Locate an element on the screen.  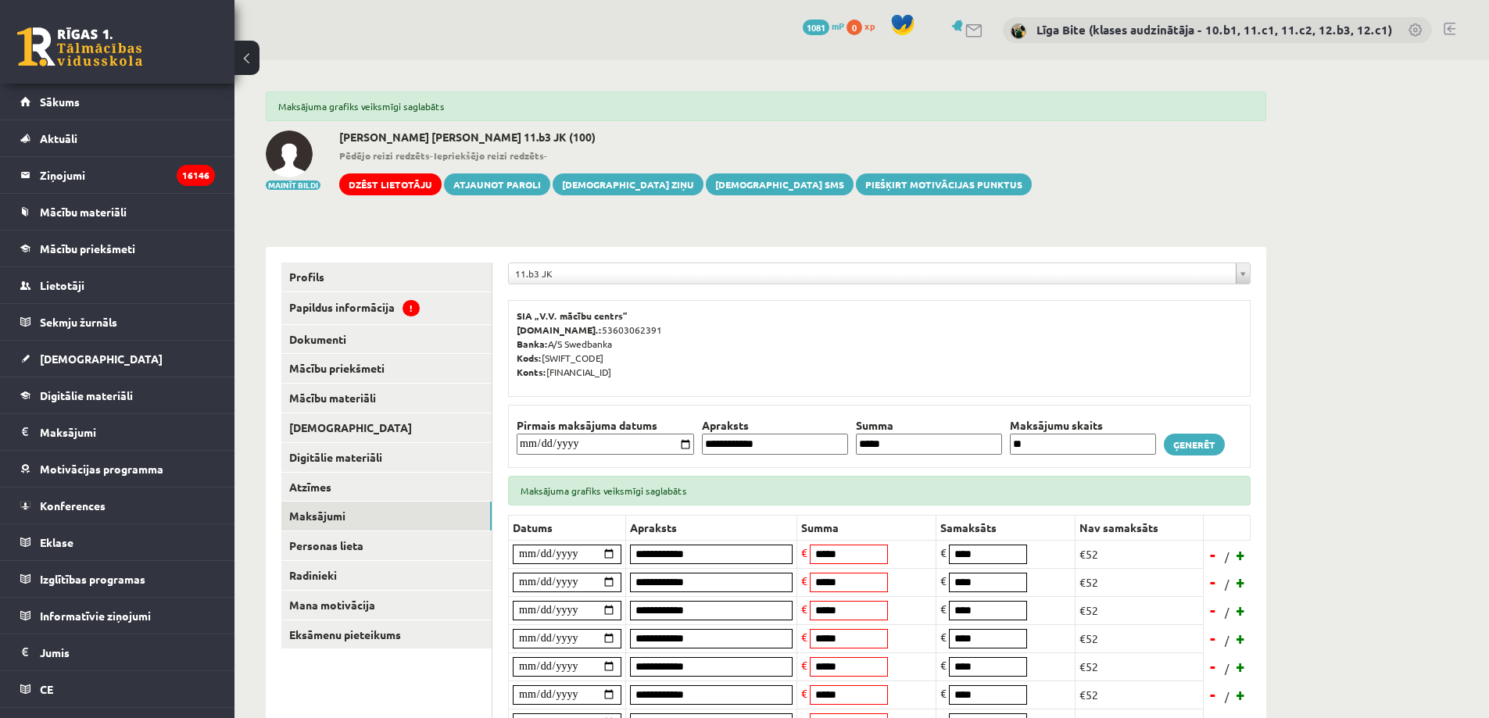
span: Eklase is located at coordinates (56, 542).